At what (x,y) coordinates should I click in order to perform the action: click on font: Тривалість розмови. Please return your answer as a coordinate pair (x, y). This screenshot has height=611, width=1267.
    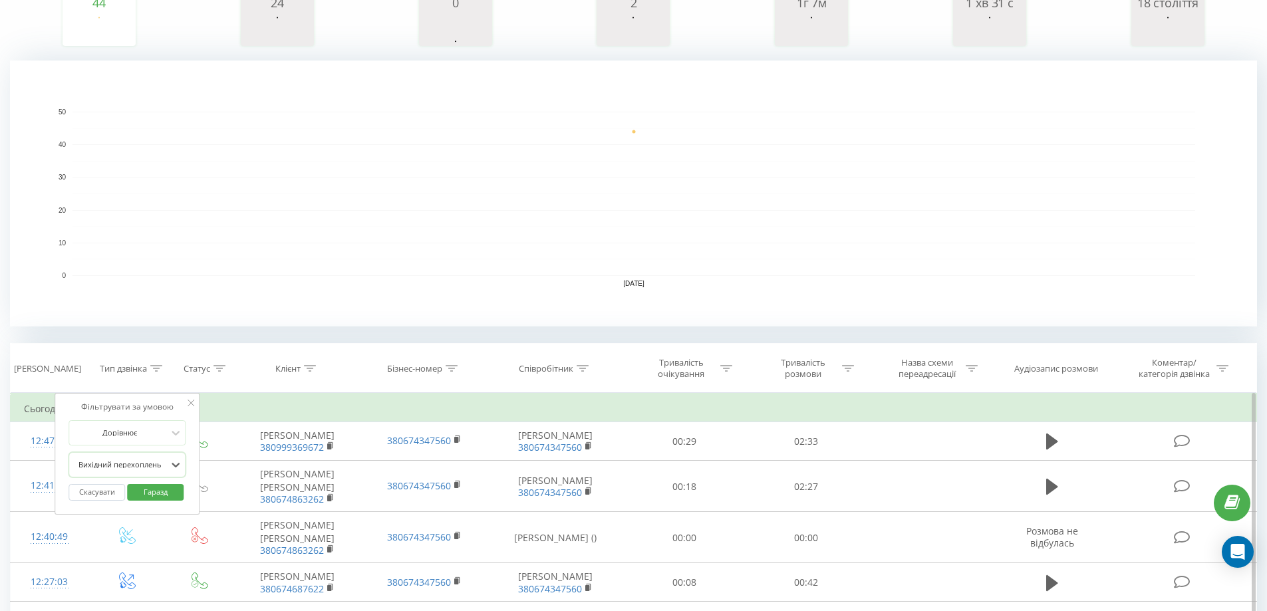
    Looking at the image, I should click on (803, 368).